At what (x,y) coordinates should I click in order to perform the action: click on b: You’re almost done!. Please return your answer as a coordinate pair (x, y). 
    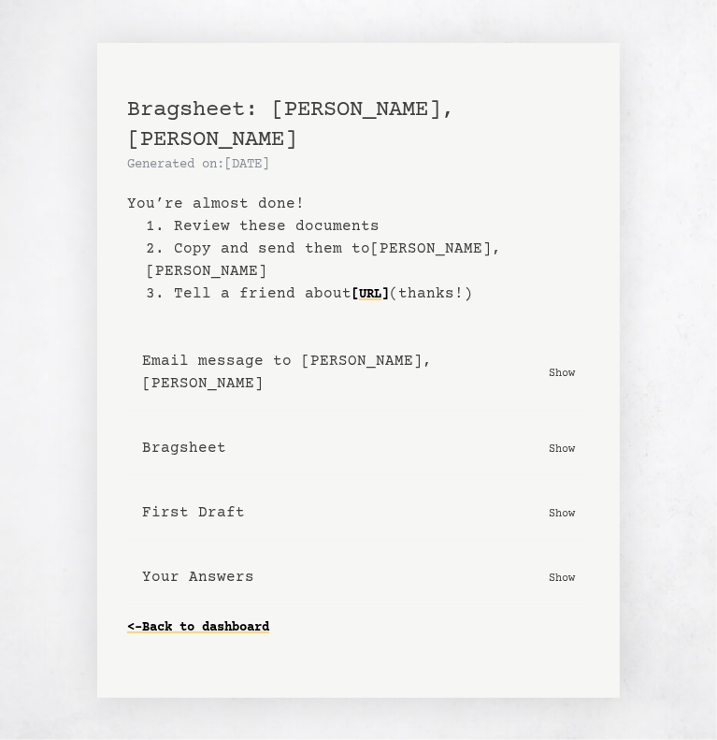
    Looking at the image, I should click on (358, 204).